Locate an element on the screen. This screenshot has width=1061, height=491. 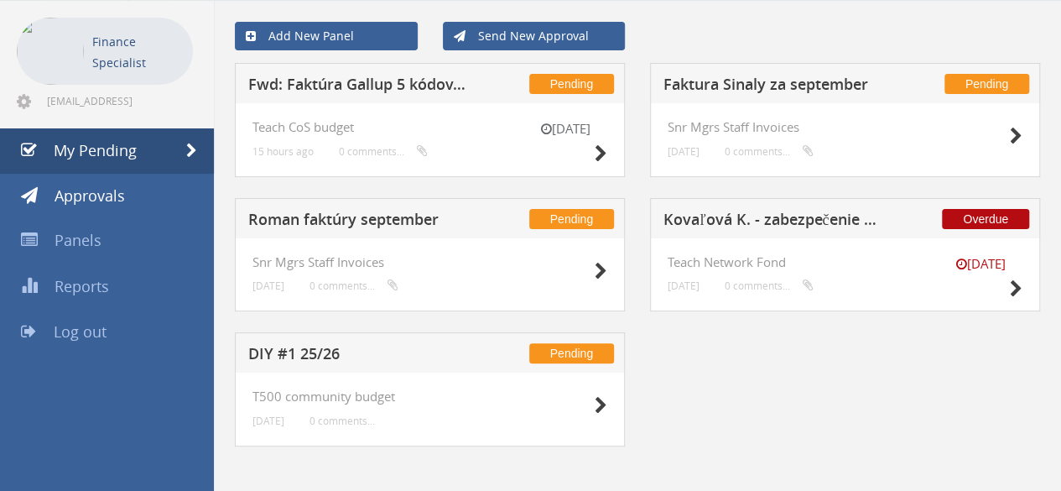
span: My Pending is located at coordinates (95, 150).